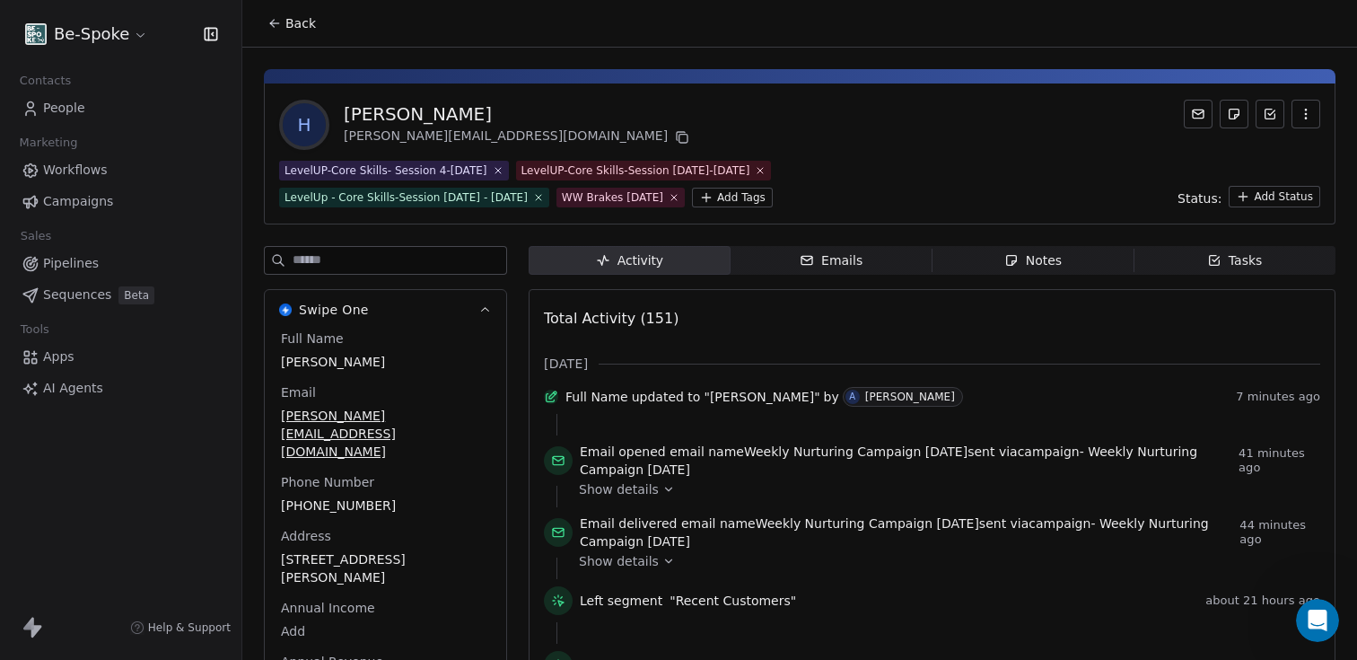  Describe the element at coordinates (292, 23) in the screenshot. I see `button: Back` at that location.